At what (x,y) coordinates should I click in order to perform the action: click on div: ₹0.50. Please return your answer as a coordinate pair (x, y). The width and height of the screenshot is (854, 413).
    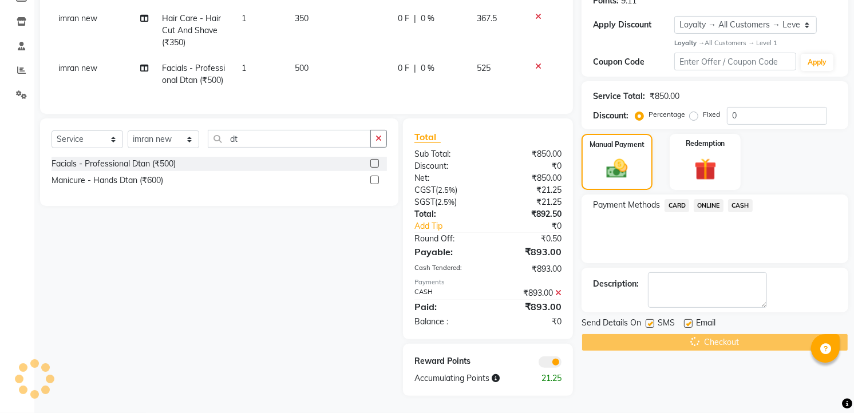
    Looking at the image, I should click on (530, 239).